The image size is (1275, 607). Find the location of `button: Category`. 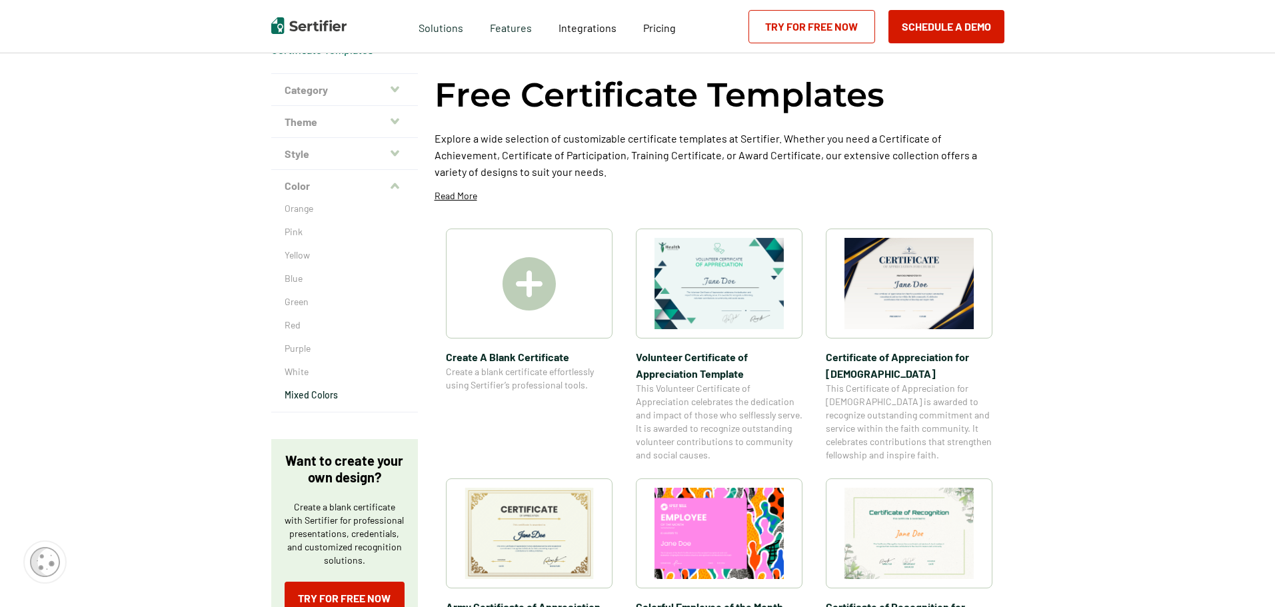

button: Category is located at coordinates (345, 90).